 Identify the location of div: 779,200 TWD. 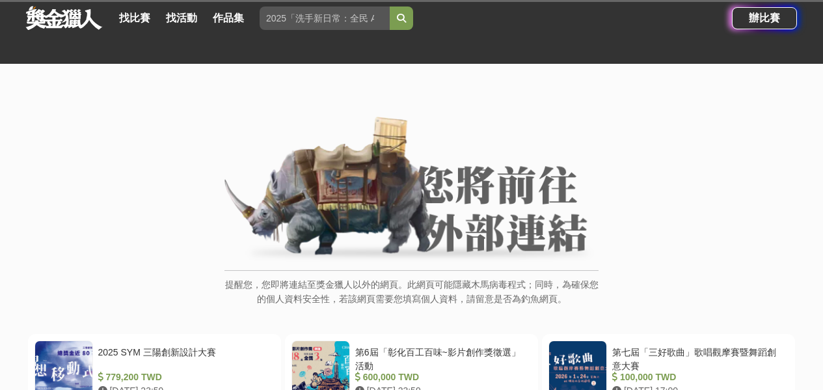
(183, 377).